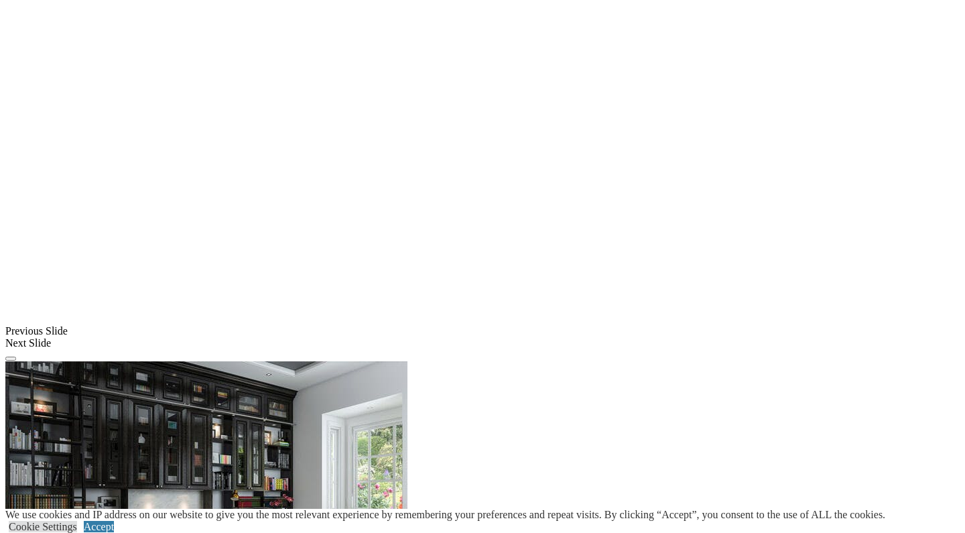 This screenshot has width=965, height=533. What do you see at coordinates (43, 526) in the screenshot?
I see `a: Cookie Settings` at bounding box center [43, 526].